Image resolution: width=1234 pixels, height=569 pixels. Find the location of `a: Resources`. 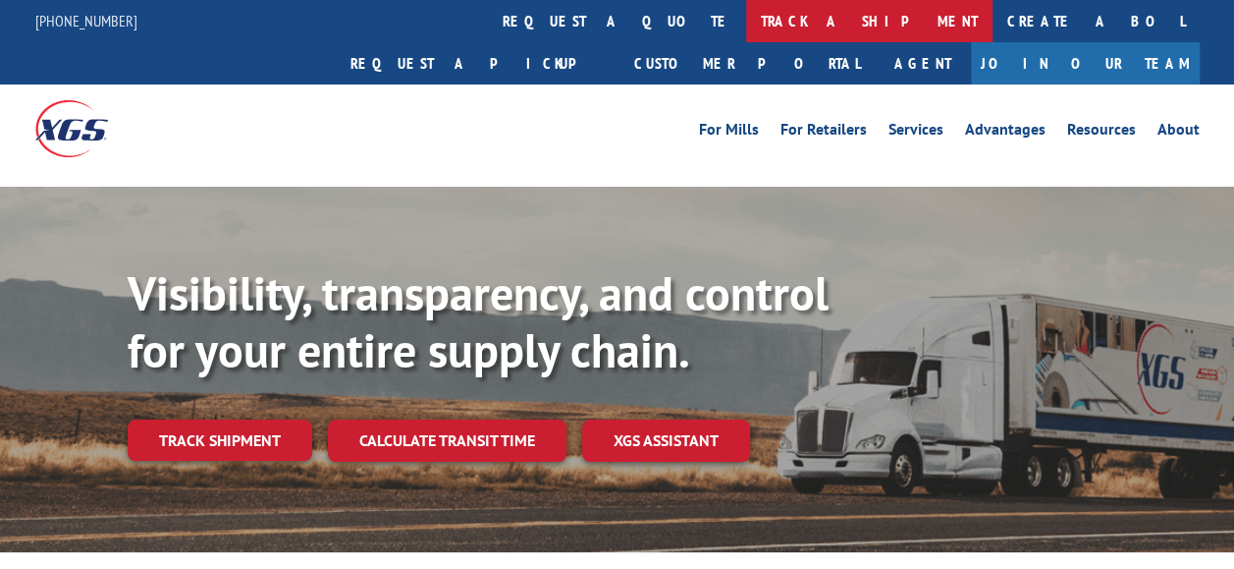

a: Resources is located at coordinates (1102, 133).